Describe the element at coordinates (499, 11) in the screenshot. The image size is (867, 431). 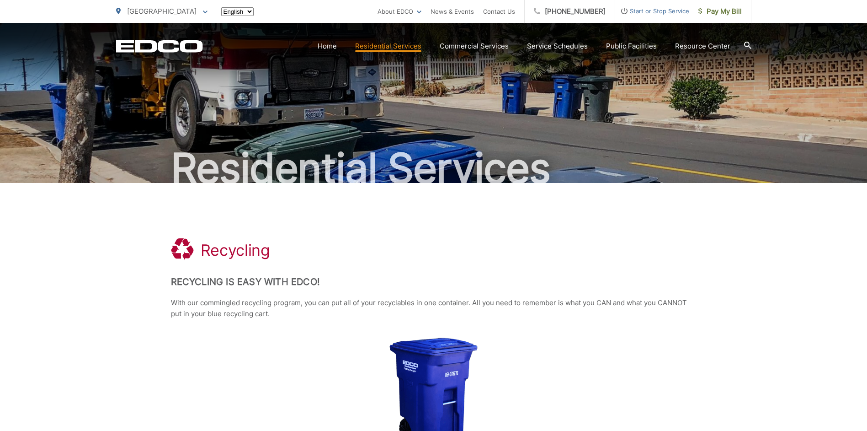
I see `a: Contact Us` at that location.